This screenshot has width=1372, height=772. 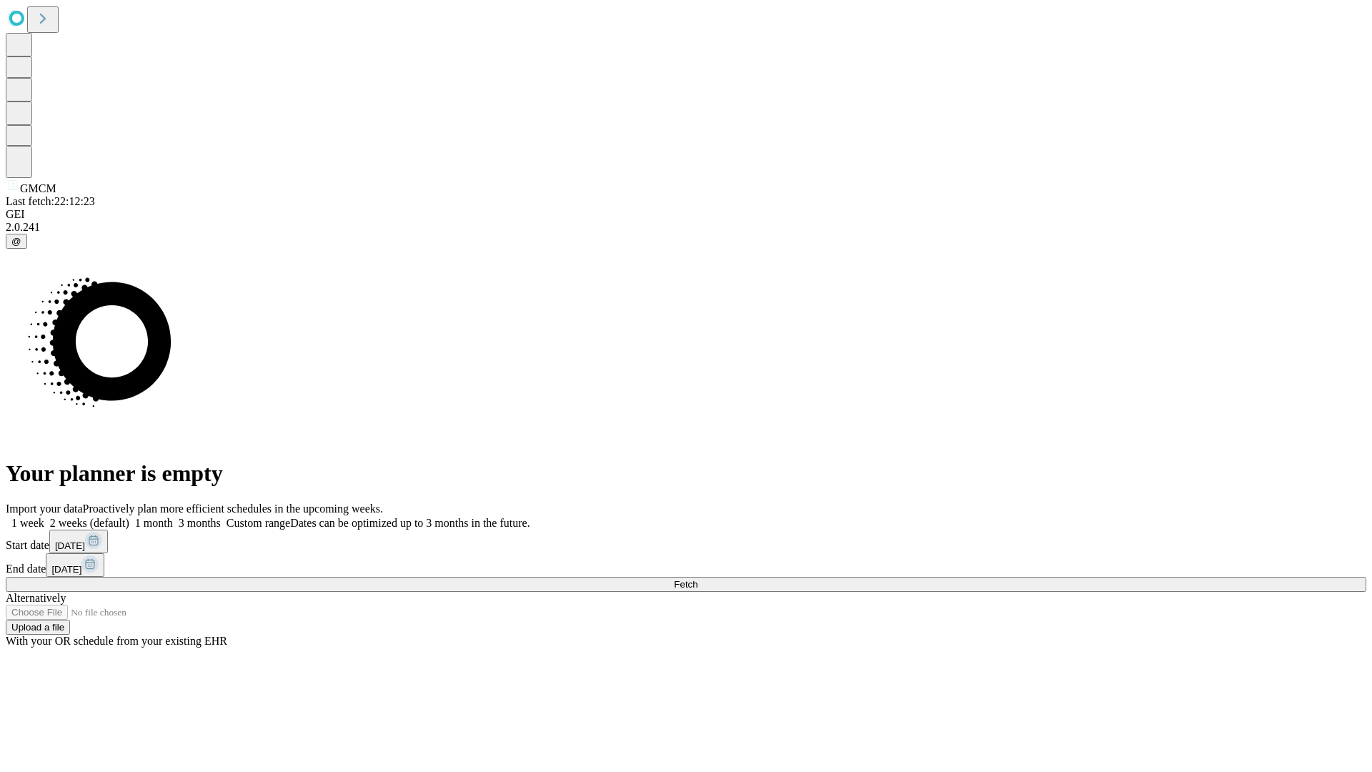 I want to click on div: GEI, so click(x=686, y=214).